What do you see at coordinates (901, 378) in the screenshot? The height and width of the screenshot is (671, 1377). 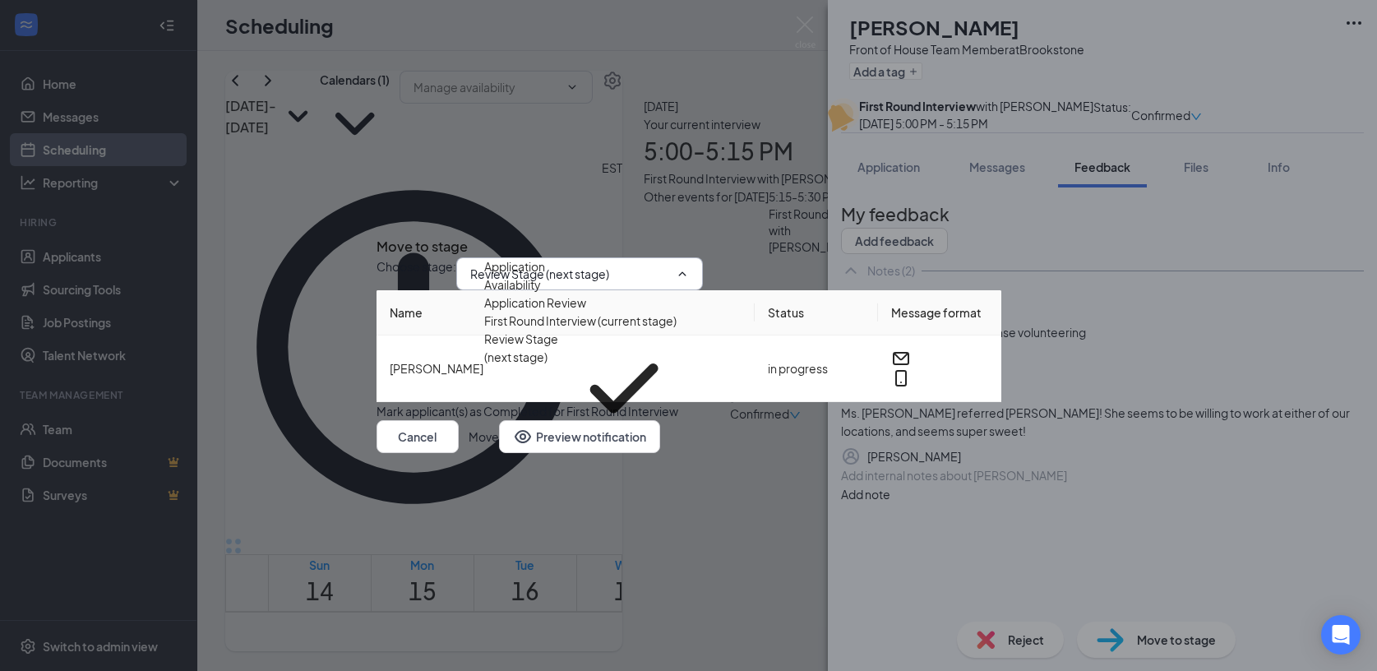 I see `svg: MobileSms` at bounding box center [901, 378].